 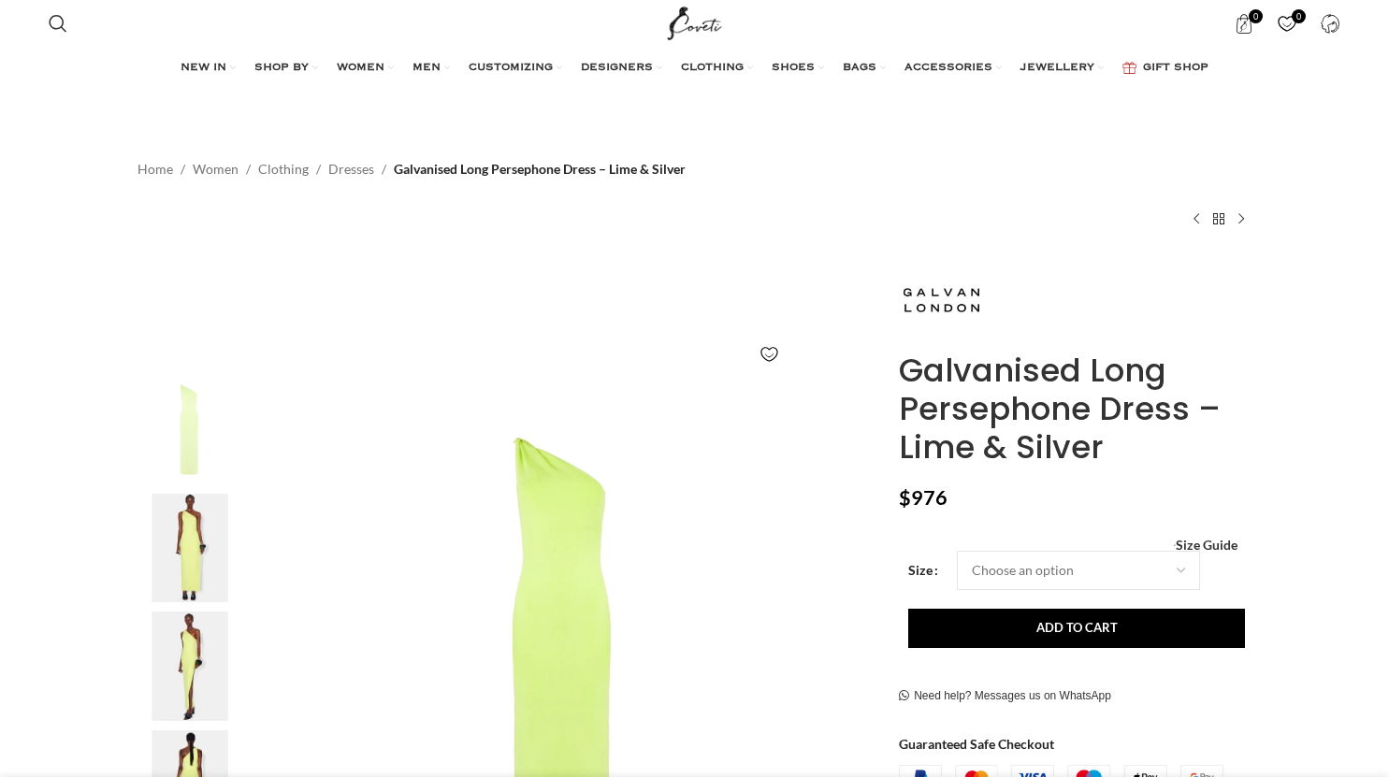 I want to click on span: DESIGNERS, so click(x=616, y=68).